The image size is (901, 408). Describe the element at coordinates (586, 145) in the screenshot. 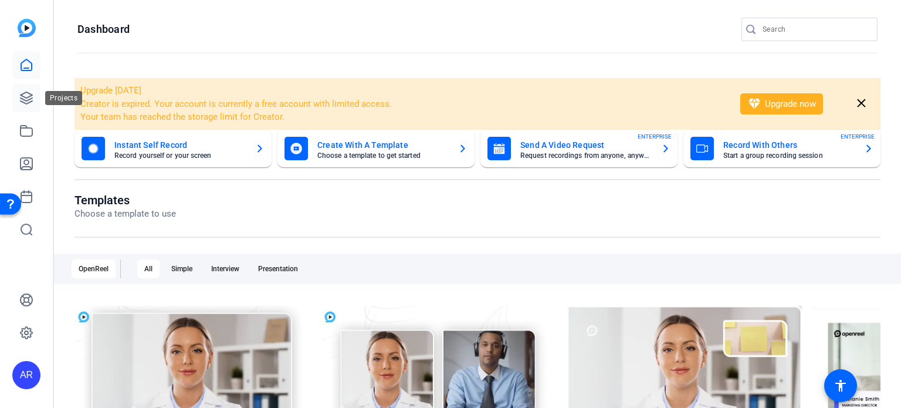

I see `mat-card-title: Send A Video Request` at that location.